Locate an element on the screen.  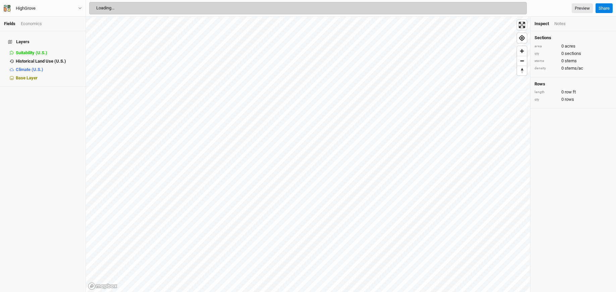
span: rows is located at coordinates (569, 100).